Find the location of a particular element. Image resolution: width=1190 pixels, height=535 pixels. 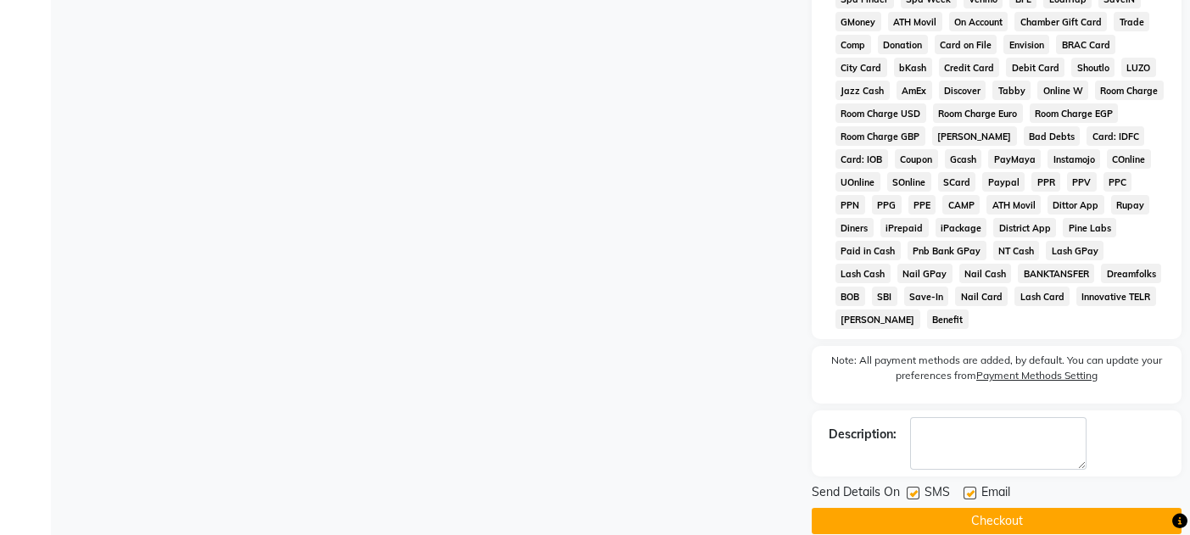

span: Pine Labs is located at coordinates (1089, 227).